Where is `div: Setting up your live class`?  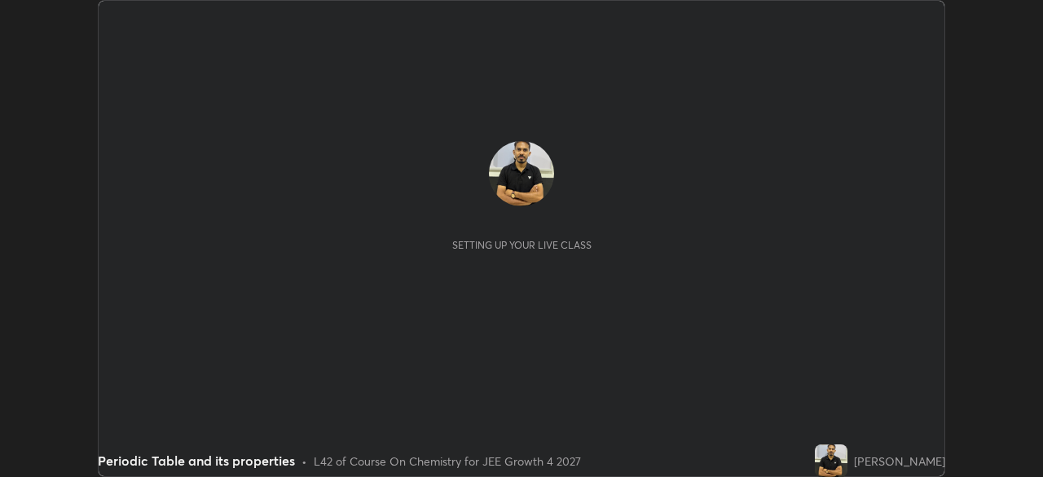 div: Setting up your live class is located at coordinates (522, 244).